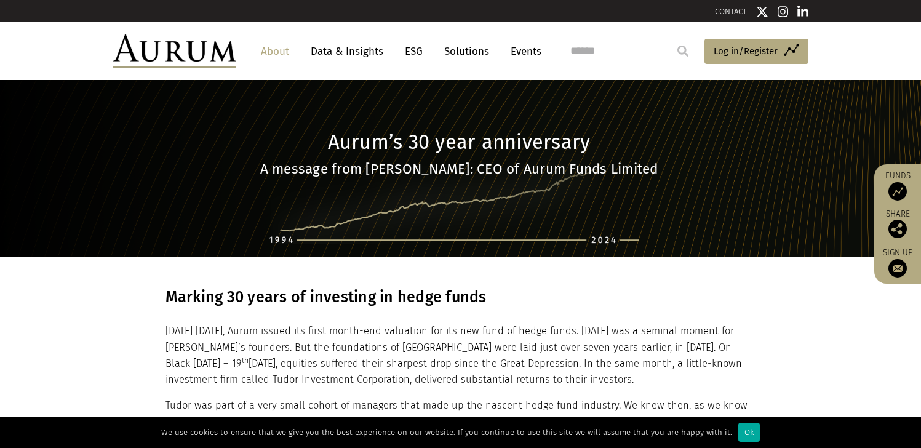 This screenshot has height=448, width=921. I want to click on a: Funds, so click(898, 185).